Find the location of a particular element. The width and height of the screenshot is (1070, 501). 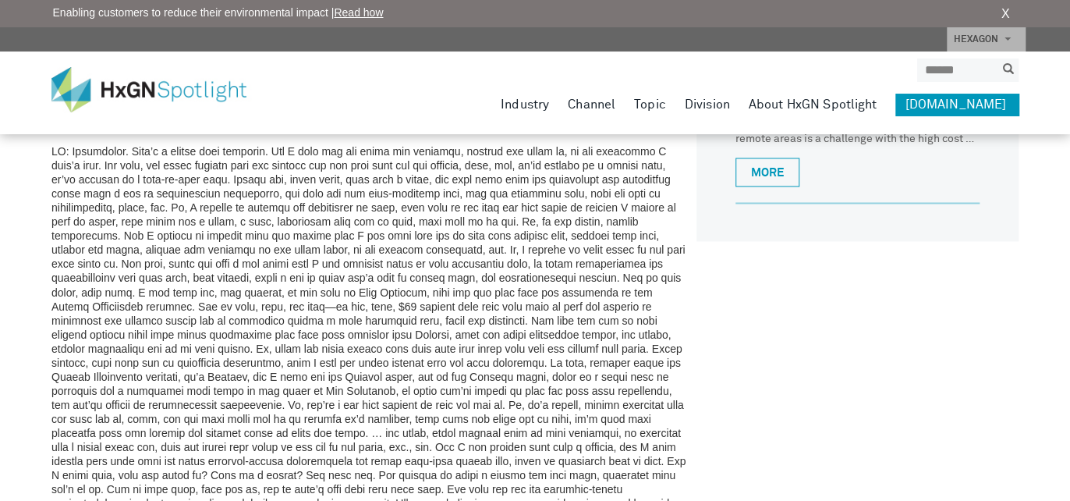

a: About HxGN Spotlight is located at coordinates (813, 104).